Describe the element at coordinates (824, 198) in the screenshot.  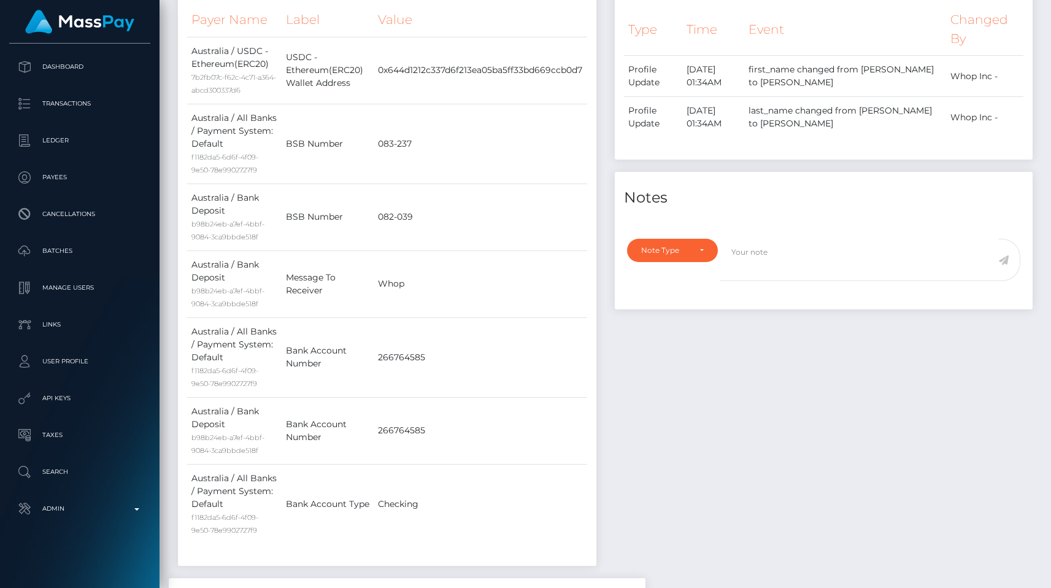
I see `h4: Notes` at that location.